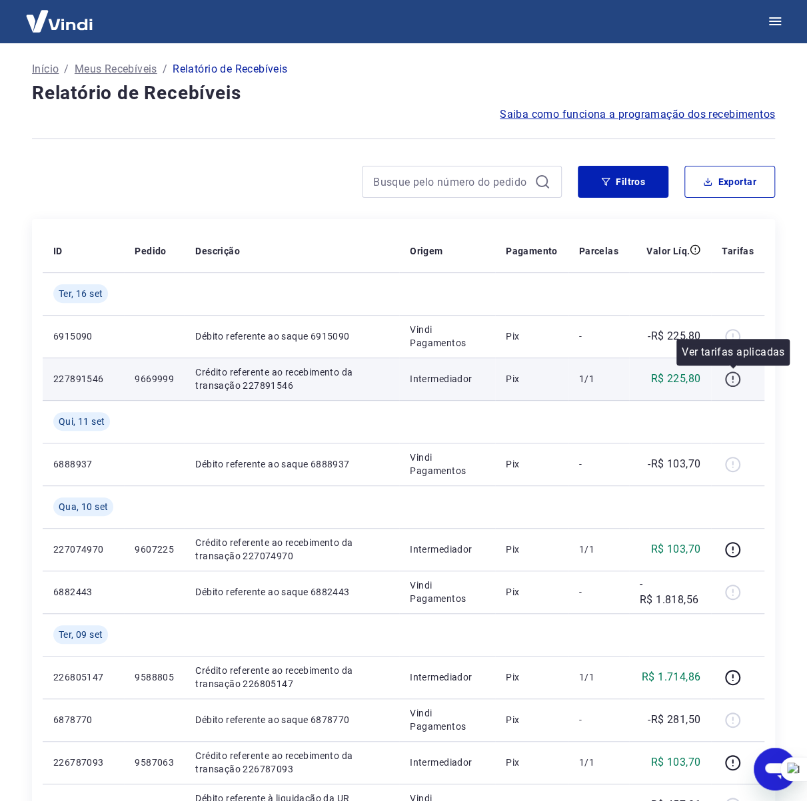  Describe the element at coordinates (116, 69) in the screenshot. I see `a: Meus Recebíveis` at that location.